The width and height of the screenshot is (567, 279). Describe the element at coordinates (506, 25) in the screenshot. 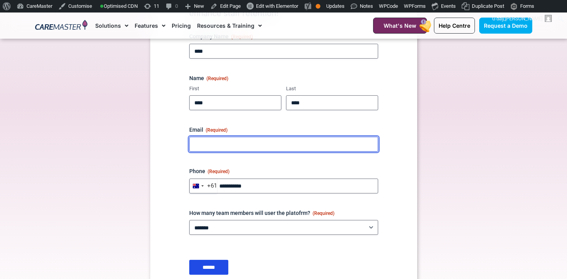

I see `span: Request a Demo` at that location.